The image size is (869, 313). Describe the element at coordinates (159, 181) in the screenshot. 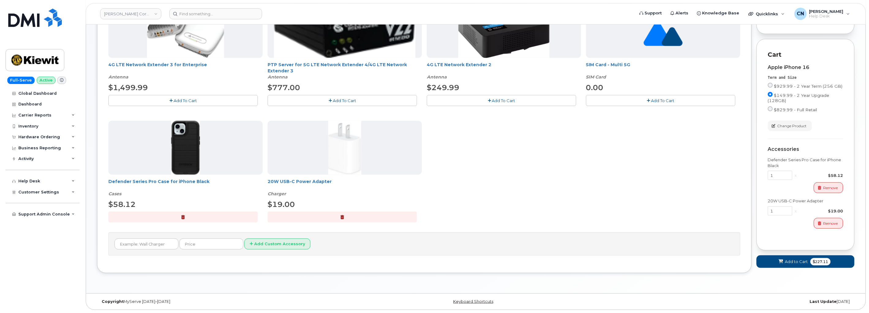

I see `a: Defender Series Pro Case for iPhone Black` at that location.